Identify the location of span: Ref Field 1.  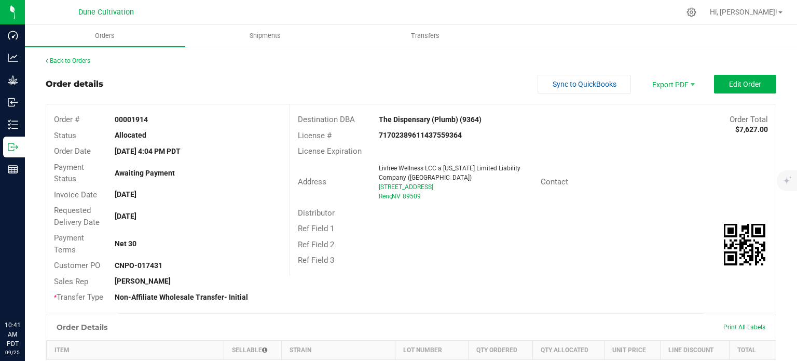
(316, 228).